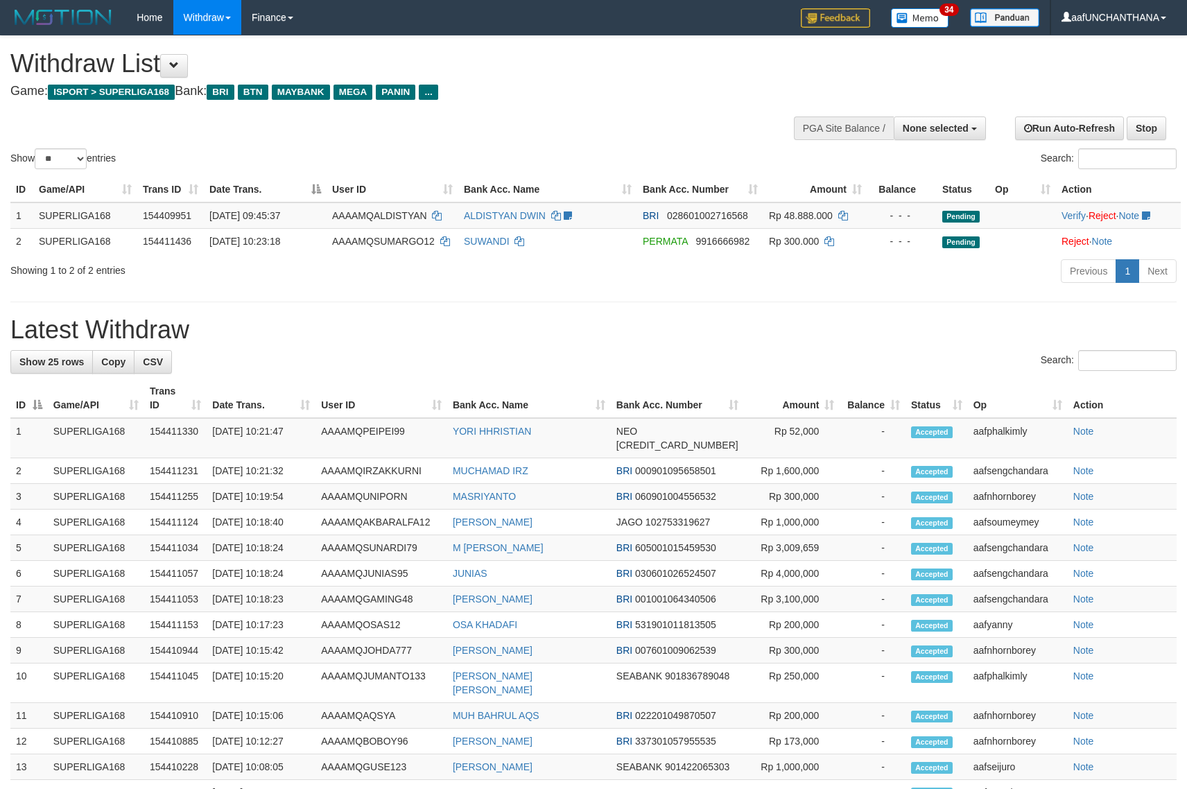 The width and height of the screenshot is (1187, 789). I want to click on td: AAAAMQJOHDA777, so click(381, 650).